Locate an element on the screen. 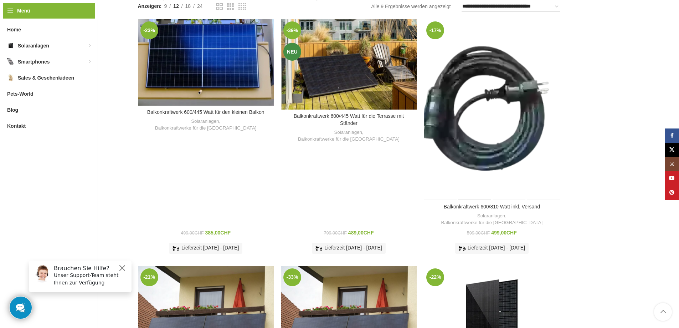  span: Anzeigen is located at coordinates (150, 6).